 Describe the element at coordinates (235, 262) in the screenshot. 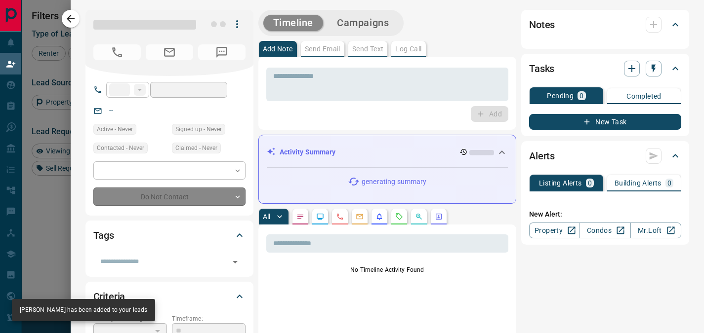

I see `button: Open` at that location.